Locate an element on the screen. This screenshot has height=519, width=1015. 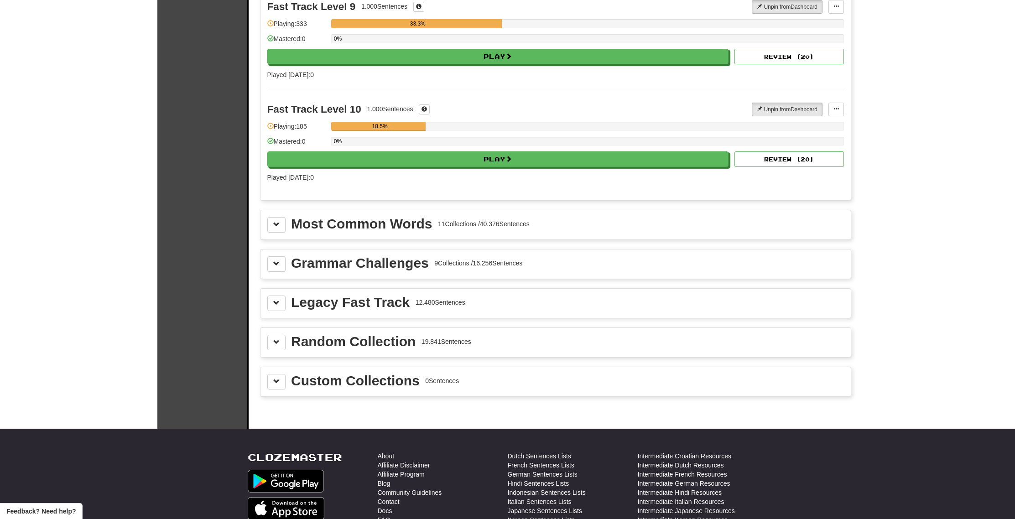
div: Grammar Challenges is located at coordinates (360, 263).